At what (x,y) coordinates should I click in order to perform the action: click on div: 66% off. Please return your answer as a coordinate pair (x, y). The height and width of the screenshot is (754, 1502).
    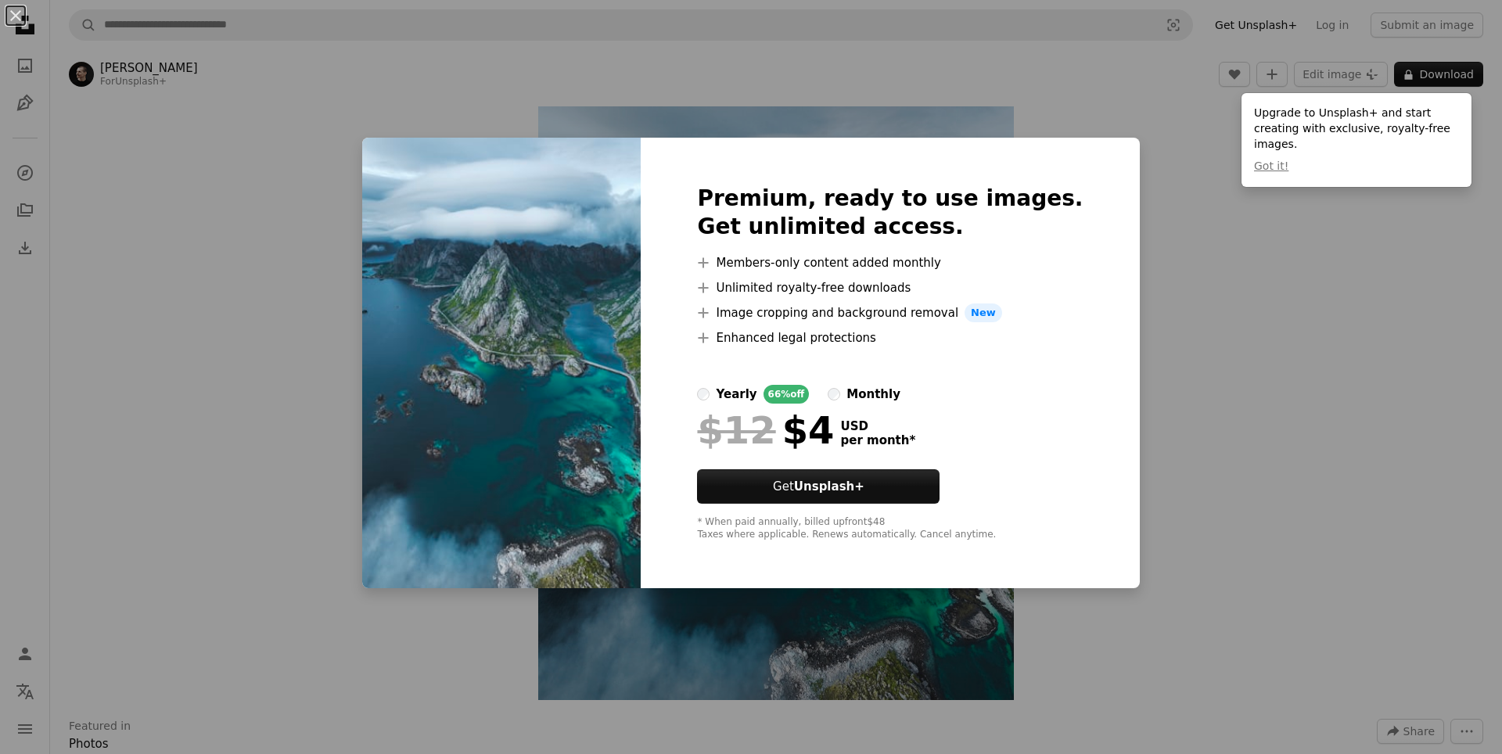
    Looking at the image, I should click on (786, 394).